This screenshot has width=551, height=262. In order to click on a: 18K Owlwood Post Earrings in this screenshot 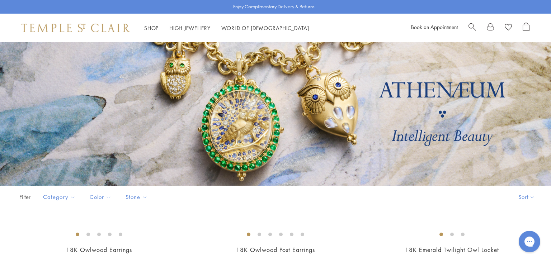, I will do `click(275, 250)`.